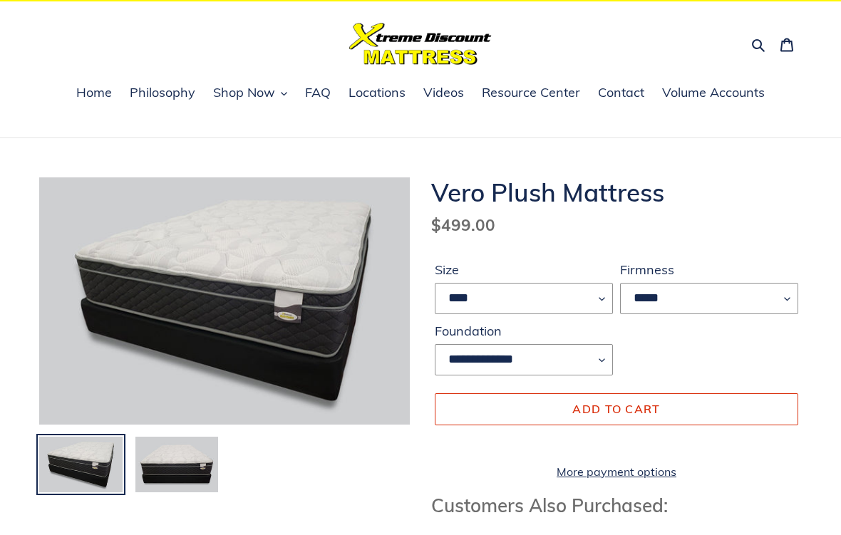  Describe the element at coordinates (524, 269) in the screenshot. I see `label: Size` at that location.